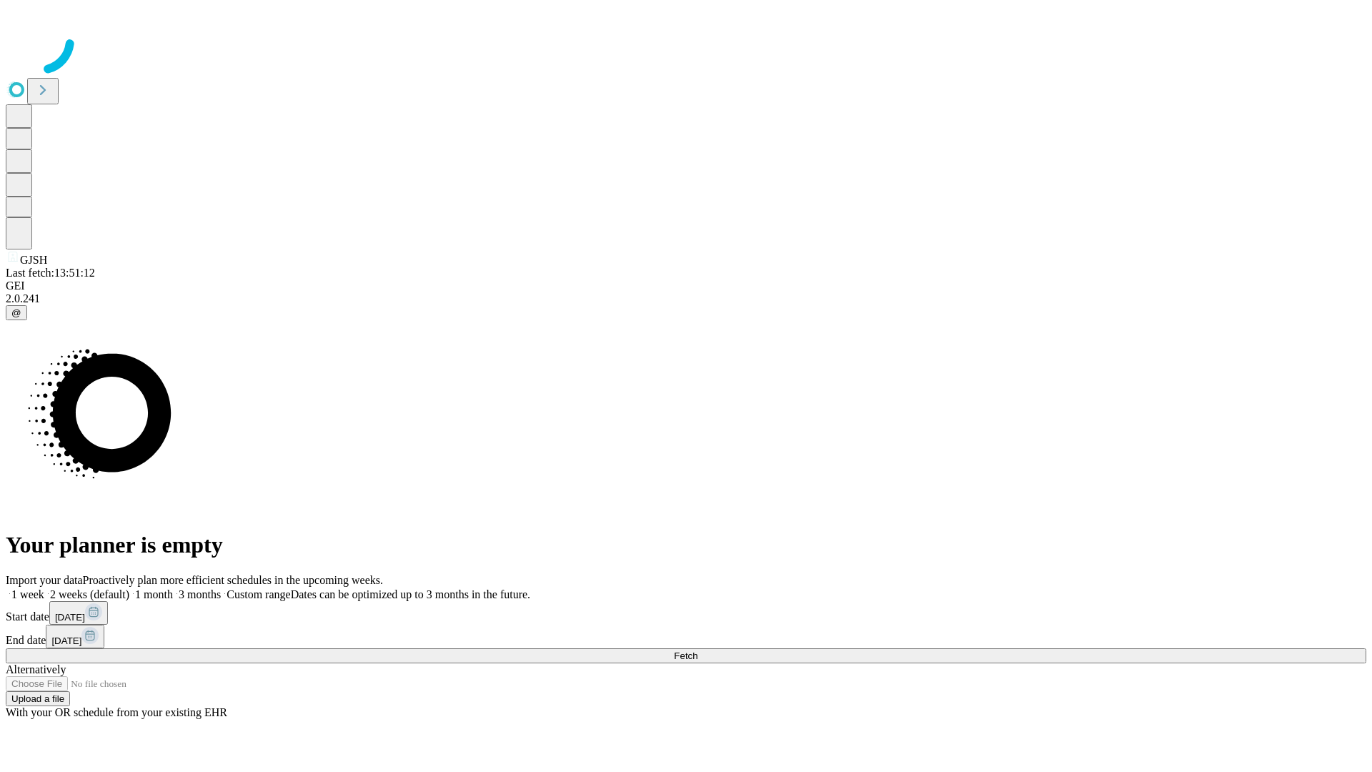 The width and height of the screenshot is (1372, 772). What do you see at coordinates (34, 259) in the screenshot?
I see `span: GJSH` at bounding box center [34, 259].